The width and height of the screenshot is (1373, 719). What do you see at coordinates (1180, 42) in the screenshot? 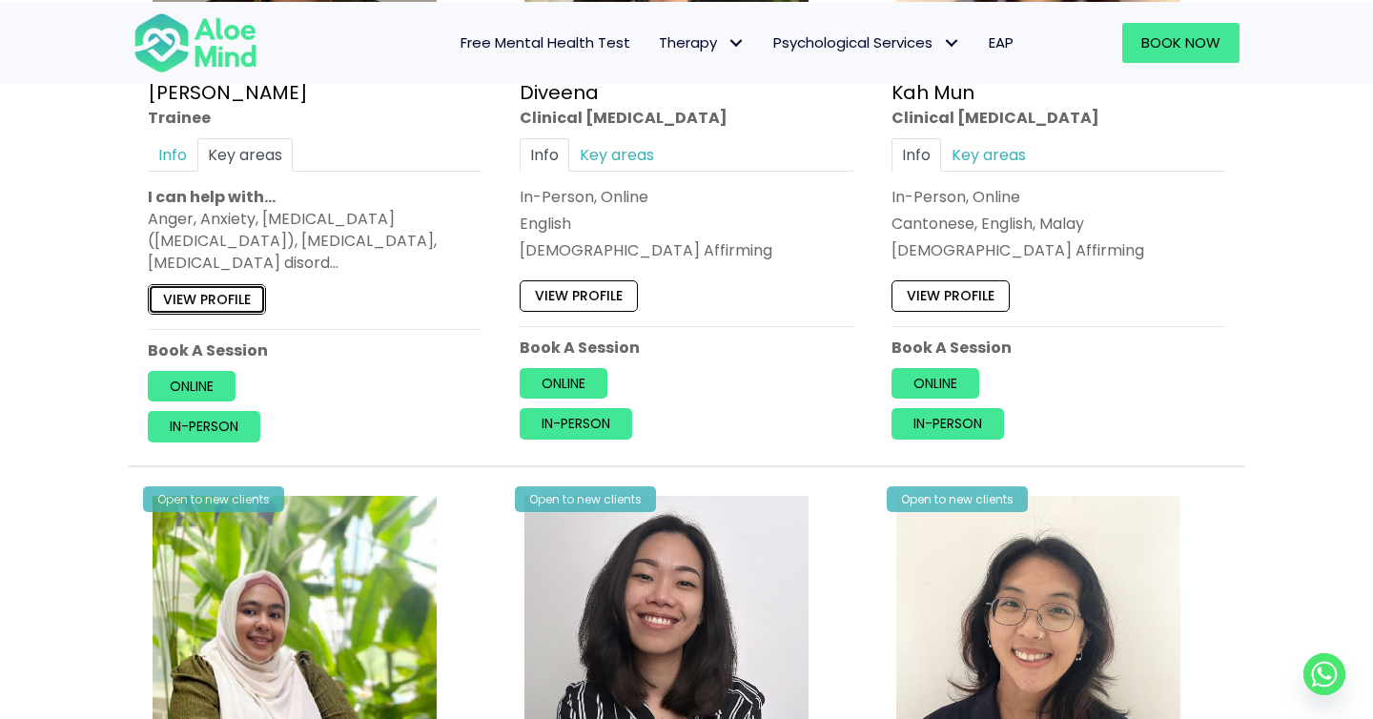
I see `span: Book Now` at bounding box center [1180, 42].